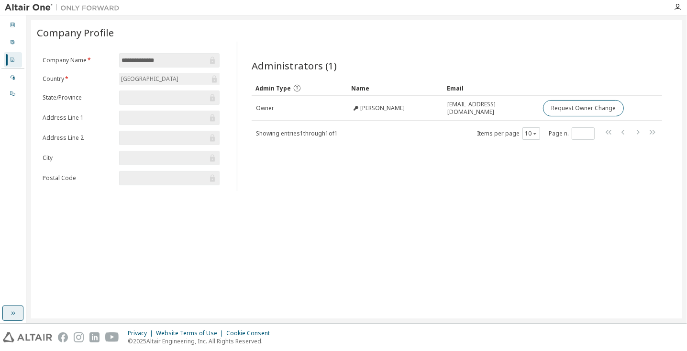 Image resolution: width=687 pixels, height=351 pixels. What do you see at coordinates (583, 108) in the screenshot?
I see `button: Request Owner Change` at bounding box center [583, 108].